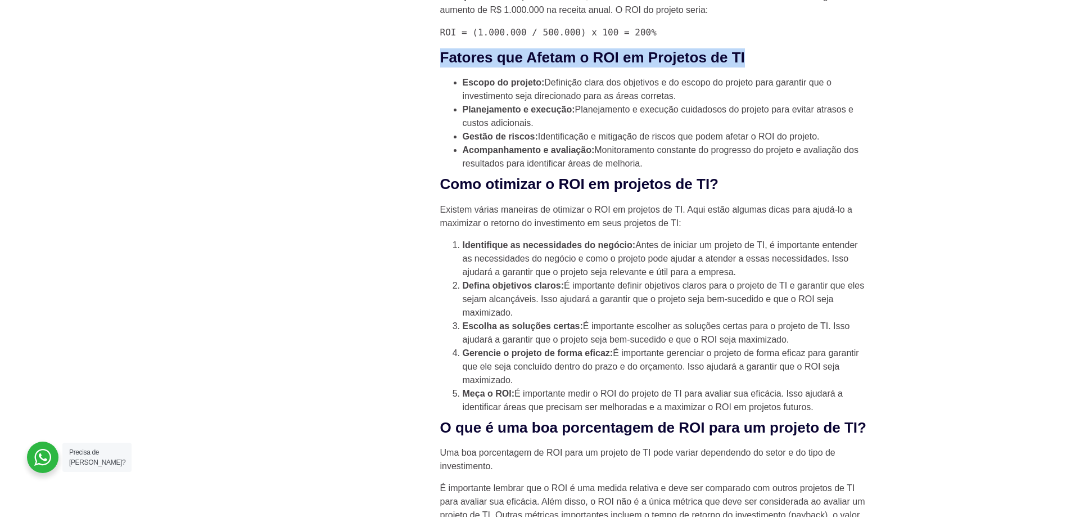 This screenshot has width=1071, height=517. What do you see at coordinates (665, 259) in the screenshot?
I see `li: Antes de iniciar um projeto de TI, é importante entender as necessidades do negócio e como o proj...` at bounding box center [665, 259].